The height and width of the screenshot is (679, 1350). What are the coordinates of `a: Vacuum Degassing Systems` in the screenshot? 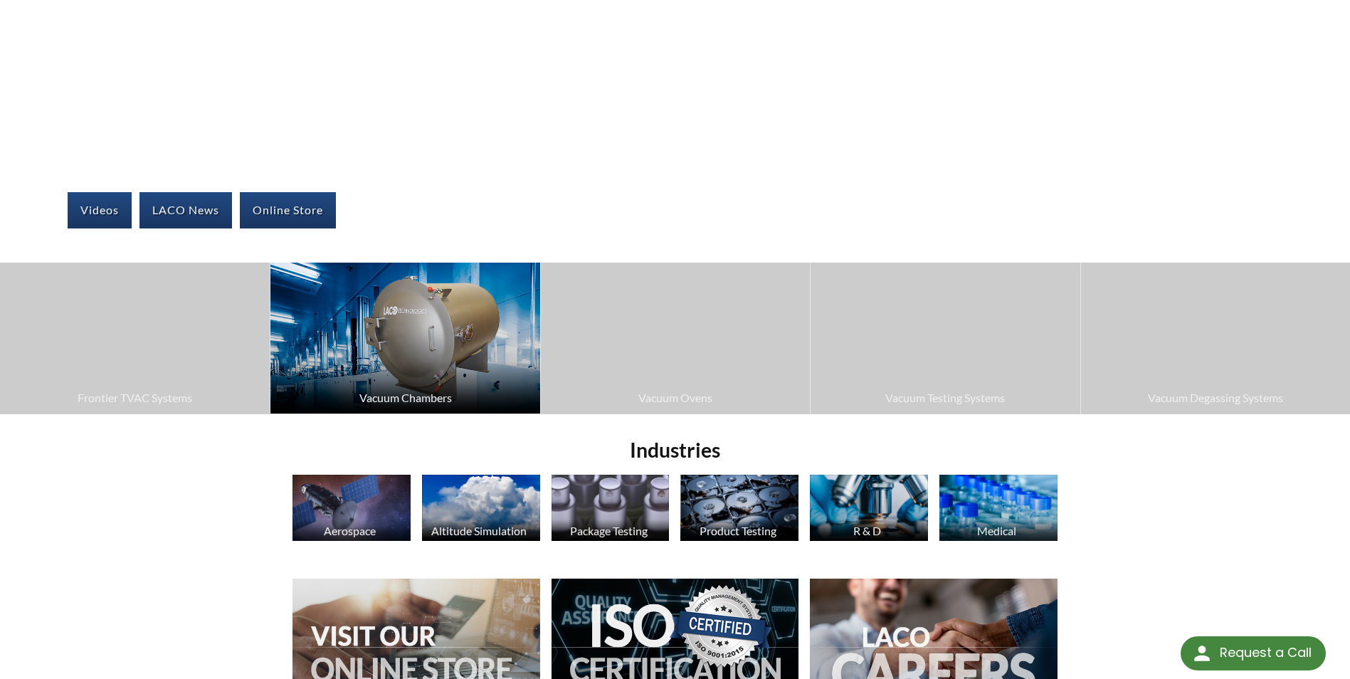 It's located at (1215, 338).